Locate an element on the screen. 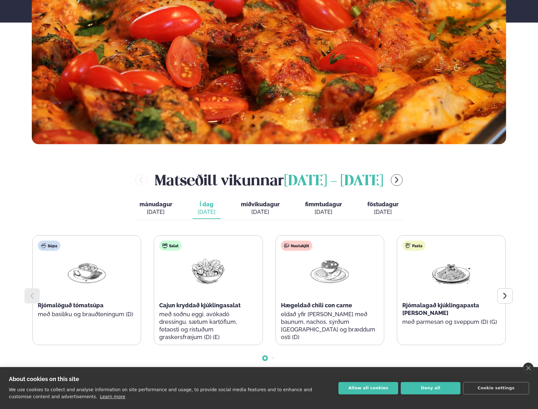 This screenshot has height=409, width=538. span: mánudagur is located at coordinates (156, 204).